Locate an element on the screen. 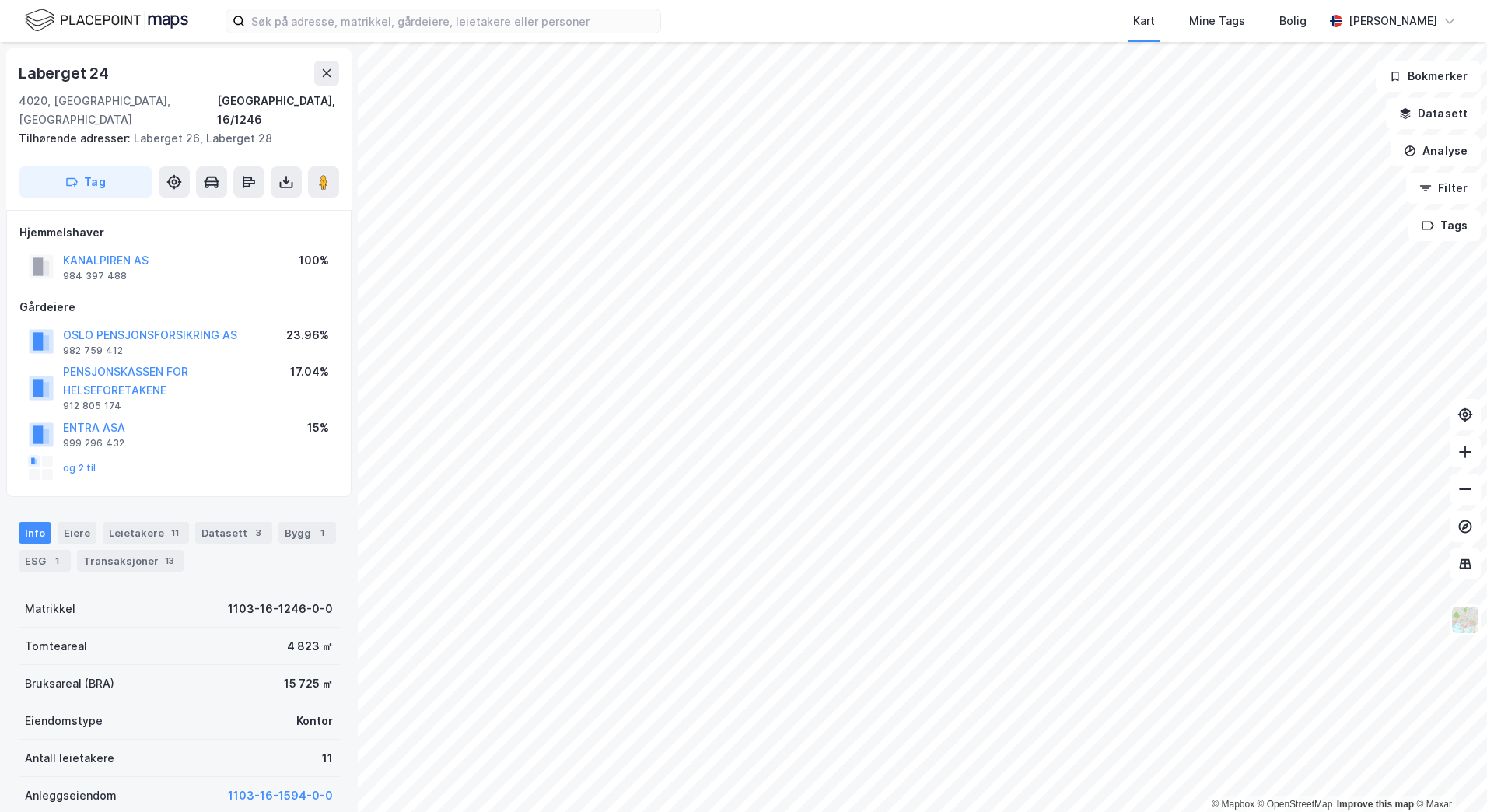  div: 912 805 174 is located at coordinates (92, 406).